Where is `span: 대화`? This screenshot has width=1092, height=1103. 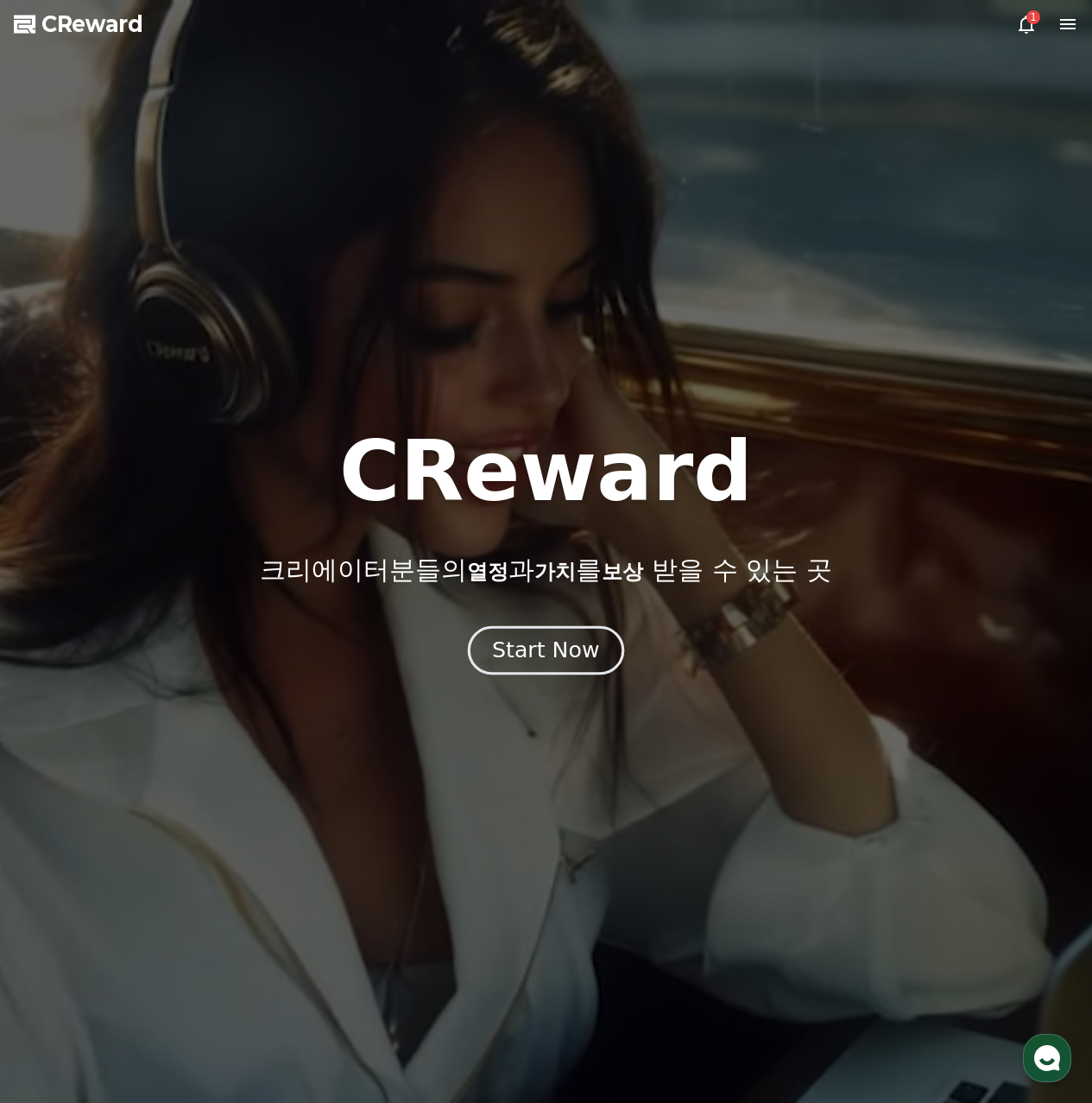 span: 대화 is located at coordinates (169, 581).